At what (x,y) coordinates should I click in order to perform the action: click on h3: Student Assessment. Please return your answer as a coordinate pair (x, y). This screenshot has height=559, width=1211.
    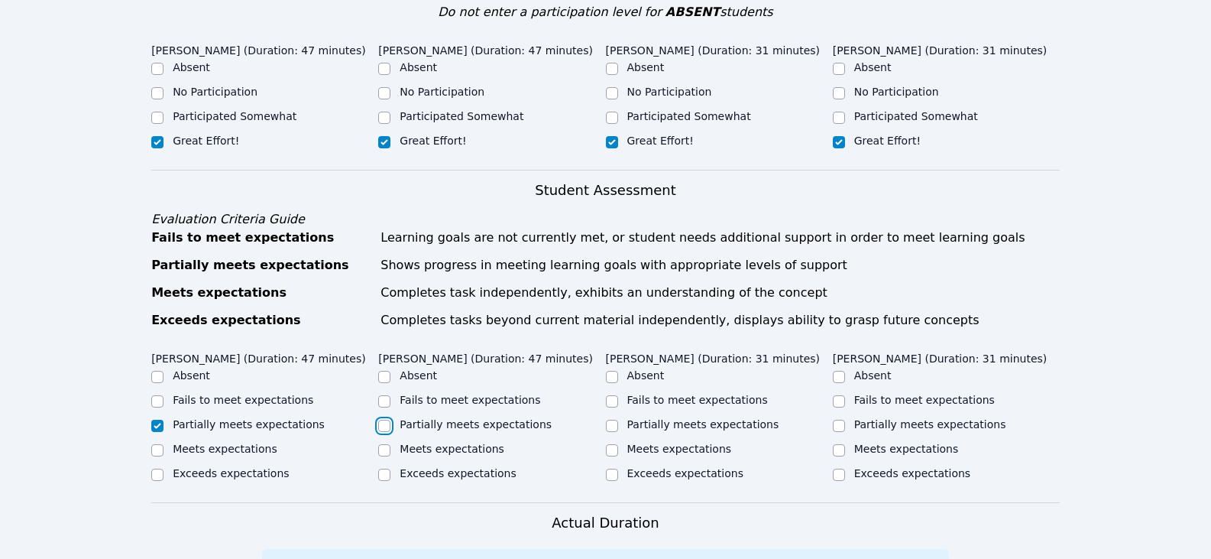
    Looking at the image, I should click on (605, 190).